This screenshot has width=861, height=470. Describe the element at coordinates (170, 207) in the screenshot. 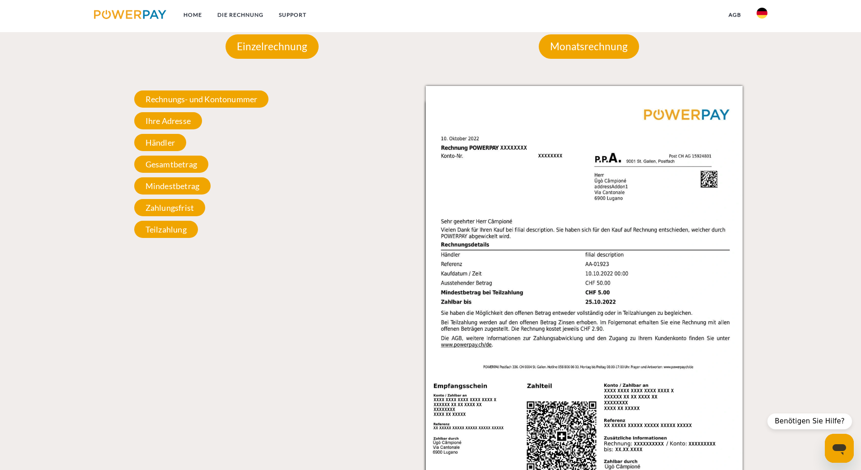

I see `span: Zahlungsfrist` at that location.